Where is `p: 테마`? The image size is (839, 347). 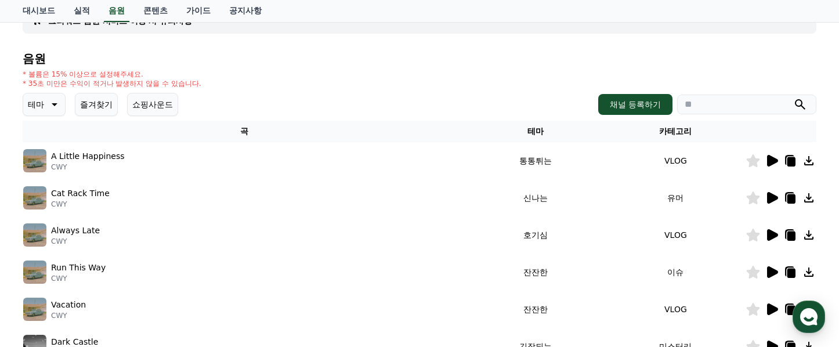 p: 테마 is located at coordinates (36, 104).